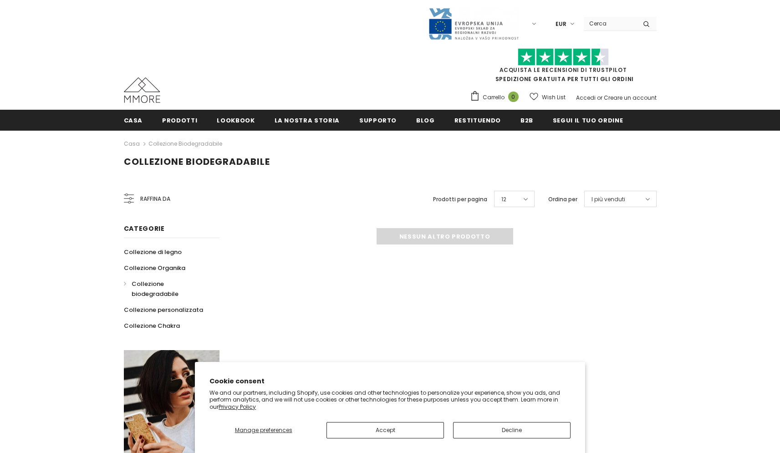 This screenshot has width=780, height=453. What do you see at coordinates (586, 97) in the screenshot?
I see `a: Accedi` at bounding box center [586, 97].